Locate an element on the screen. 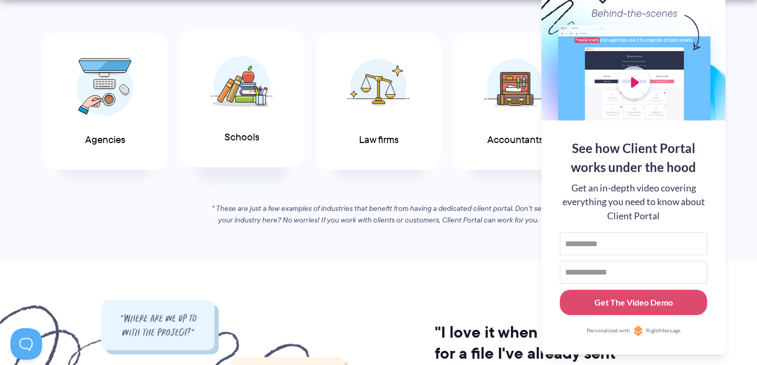 The width and height of the screenshot is (757, 365). span: RightMessage is located at coordinates (663, 331).